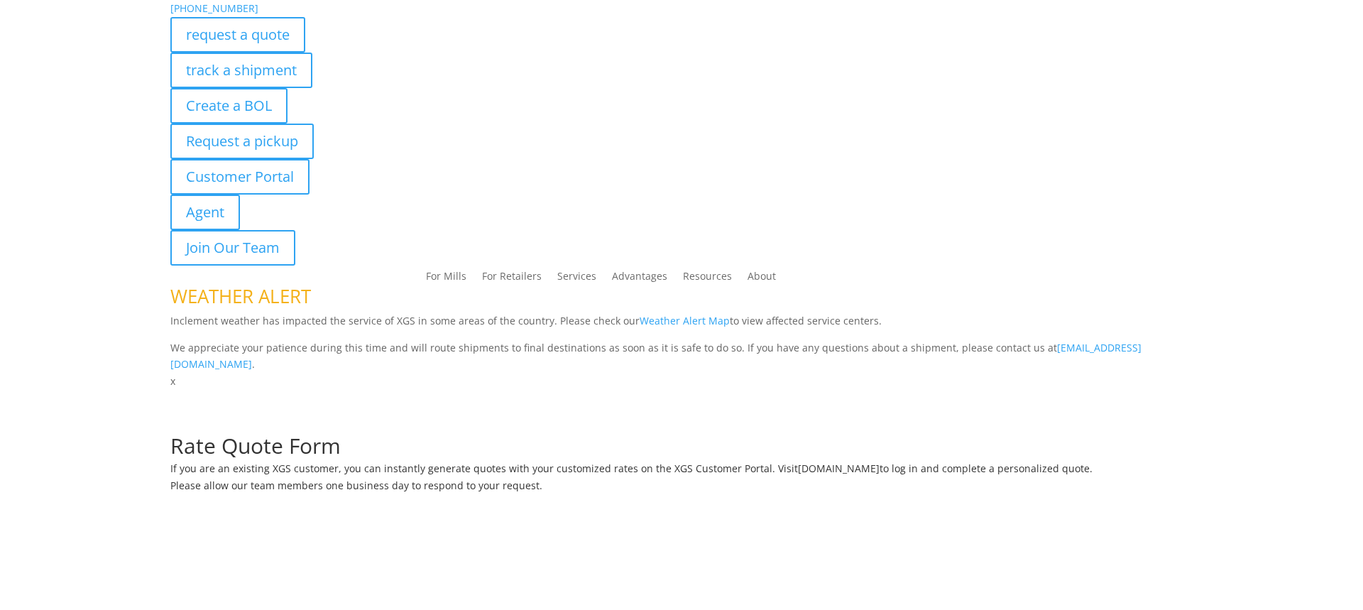 Image resolution: width=1363 pixels, height=610 pixels. What do you see at coordinates (707, 279) in the screenshot?
I see `a: Resources` at bounding box center [707, 279].